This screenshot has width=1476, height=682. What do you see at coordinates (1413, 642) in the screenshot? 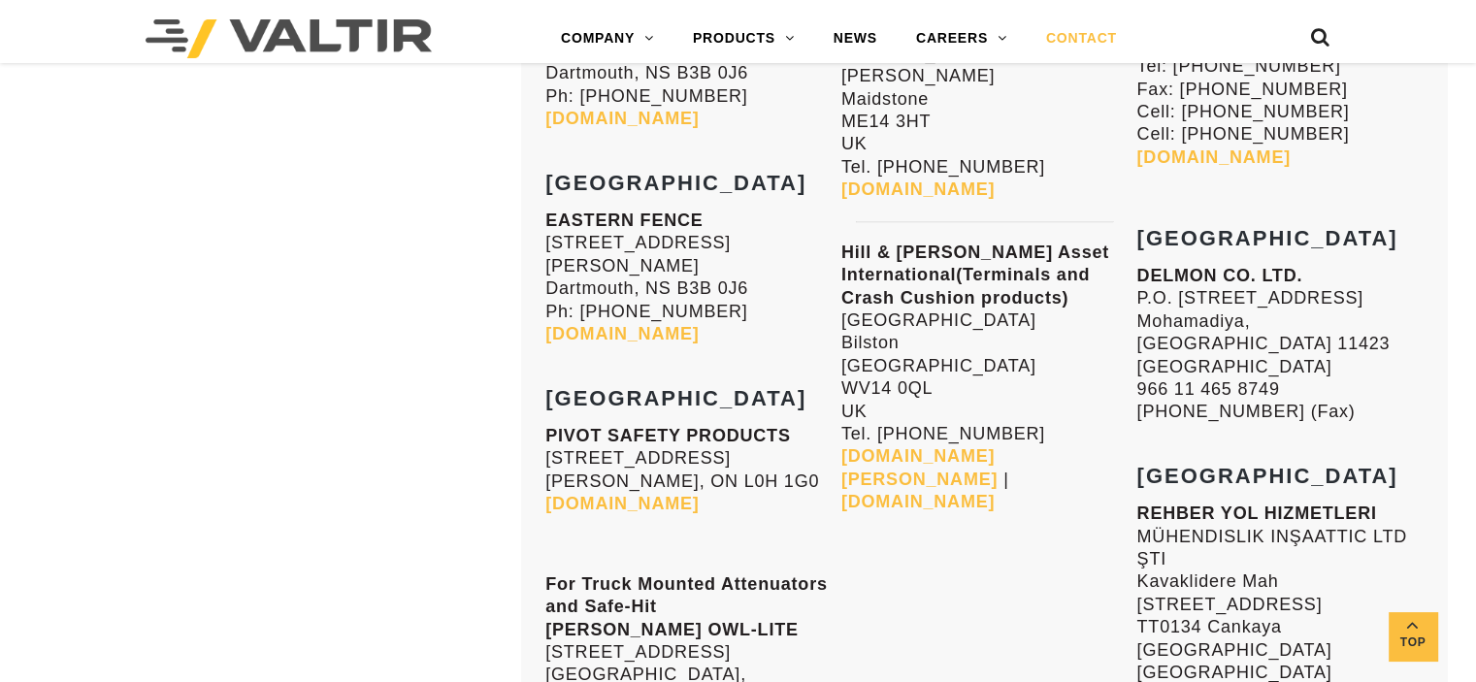
I see `span: Top` at bounding box center [1413, 642].